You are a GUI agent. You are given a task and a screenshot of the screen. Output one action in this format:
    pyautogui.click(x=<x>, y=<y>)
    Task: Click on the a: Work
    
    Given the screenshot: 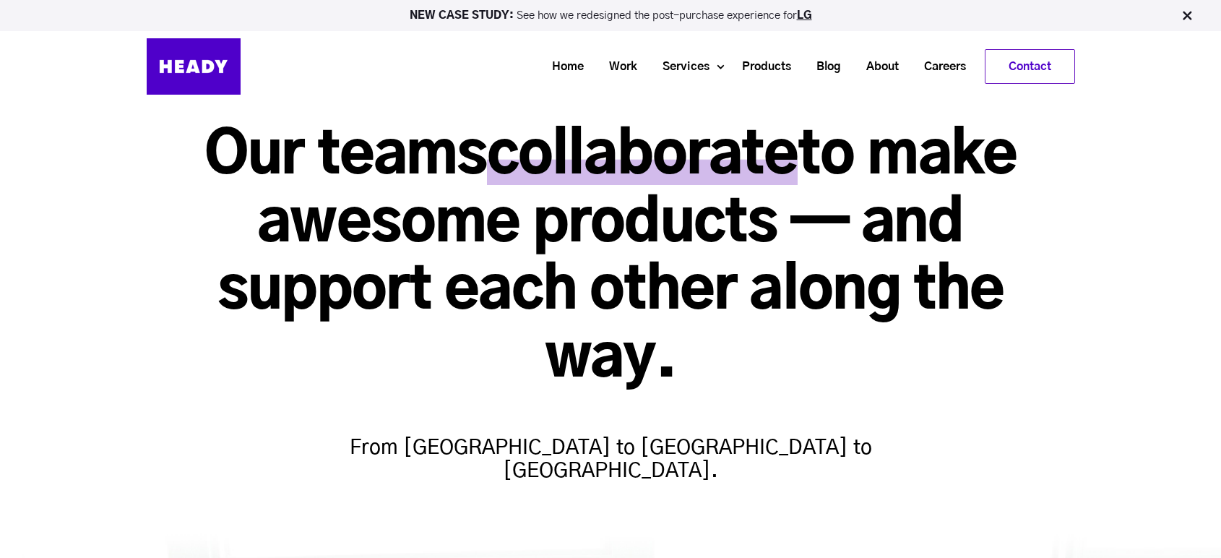 What is the action you would take?
    pyautogui.click(x=618, y=66)
    